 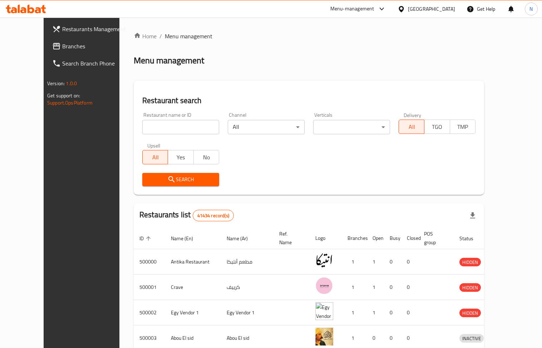 What do you see at coordinates (472, 338) in the screenshot?
I see `span: INACTIVE` at bounding box center [472, 338].